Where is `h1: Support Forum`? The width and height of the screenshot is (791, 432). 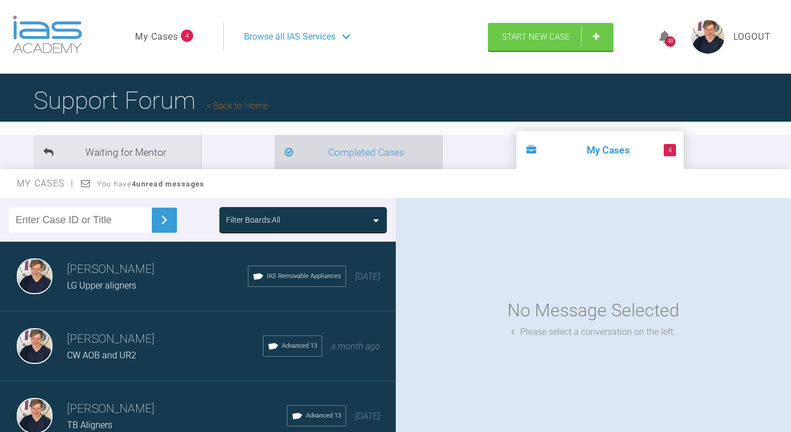 h1: Support Forum is located at coordinates (151, 100).